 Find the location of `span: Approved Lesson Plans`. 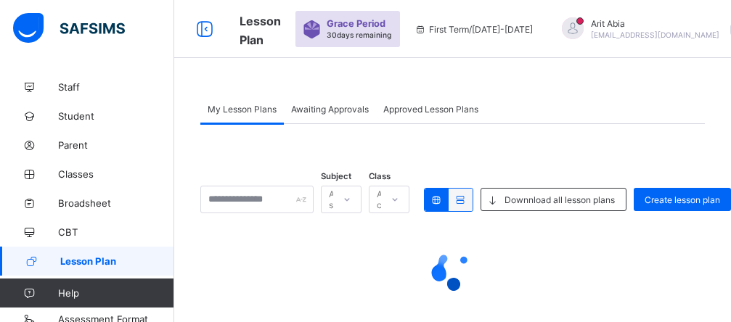

span: Approved Lesson Plans is located at coordinates (430, 109).